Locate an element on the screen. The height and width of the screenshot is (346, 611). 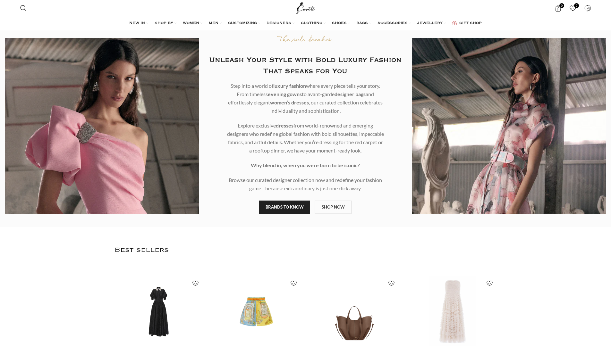
b: evening gowns is located at coordinates (285, 94).